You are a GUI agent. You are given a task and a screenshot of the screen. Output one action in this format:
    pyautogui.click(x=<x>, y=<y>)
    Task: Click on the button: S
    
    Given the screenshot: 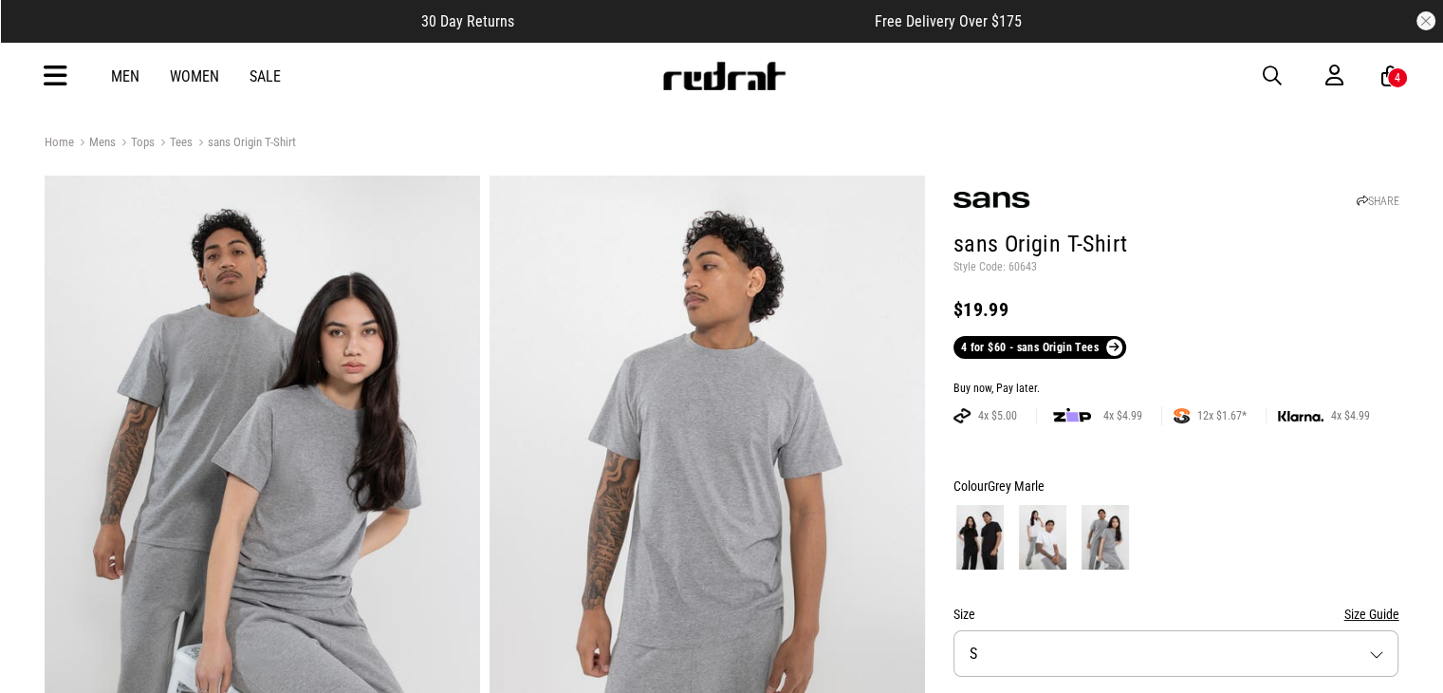 What is the action you would take?
    pyautogui.click(x=1176, y=653)
    